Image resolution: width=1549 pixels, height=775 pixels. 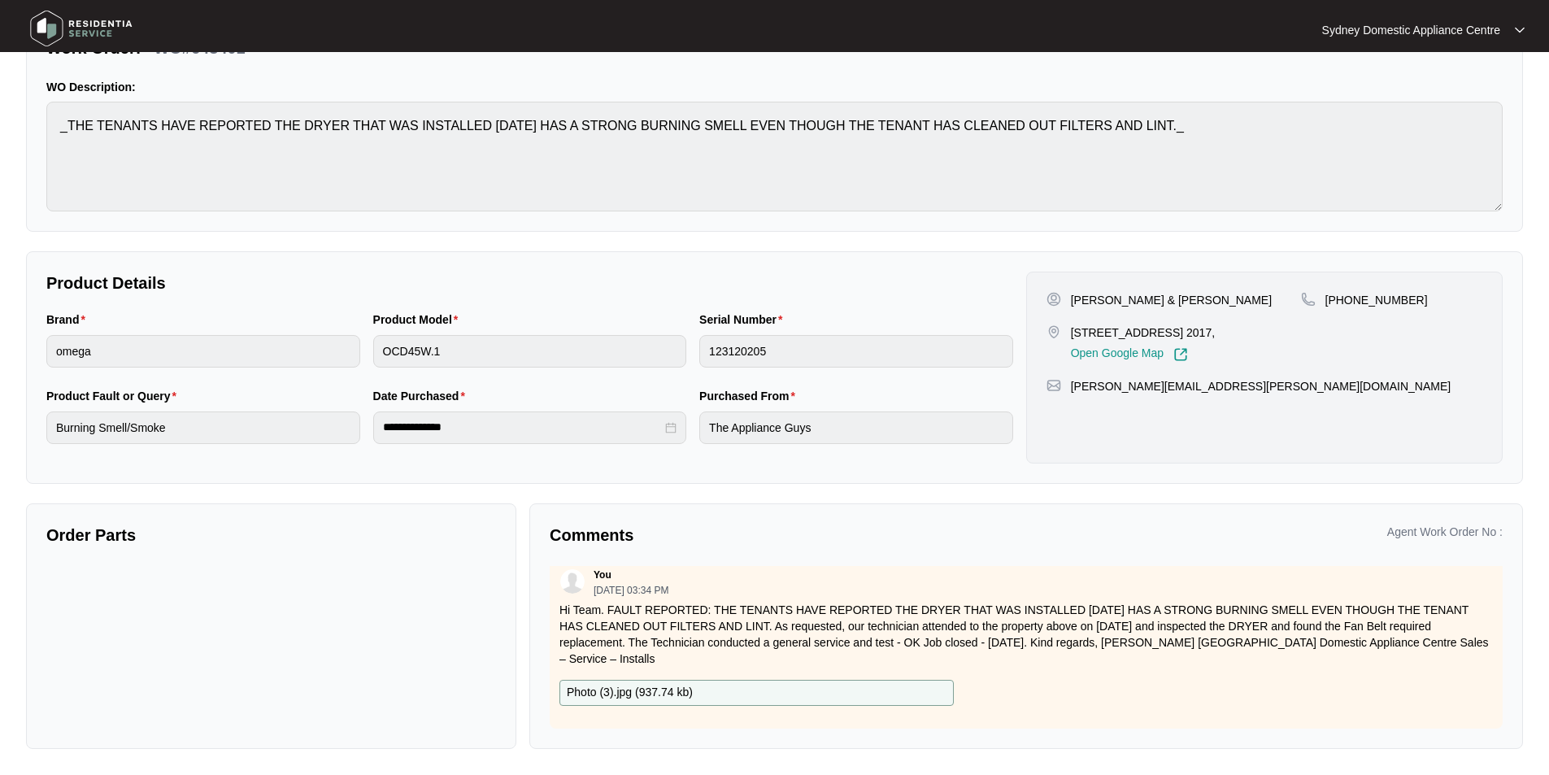 I want to click on label: Product Fault or Query, so click(x=115, y=396).